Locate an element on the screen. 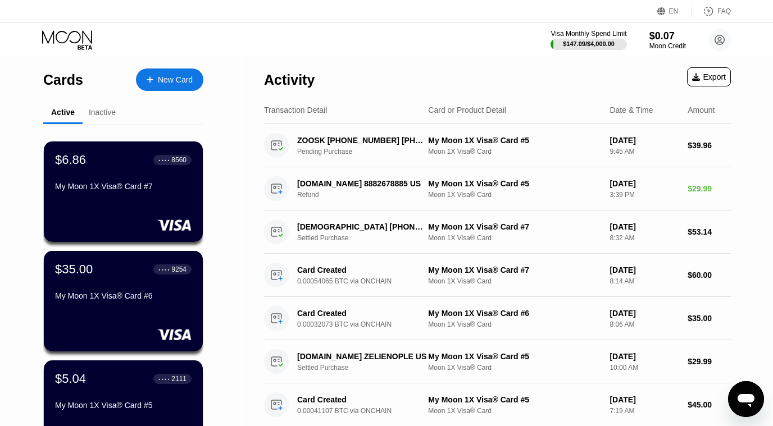  div: 2111 is located at coordinates (179, 379).